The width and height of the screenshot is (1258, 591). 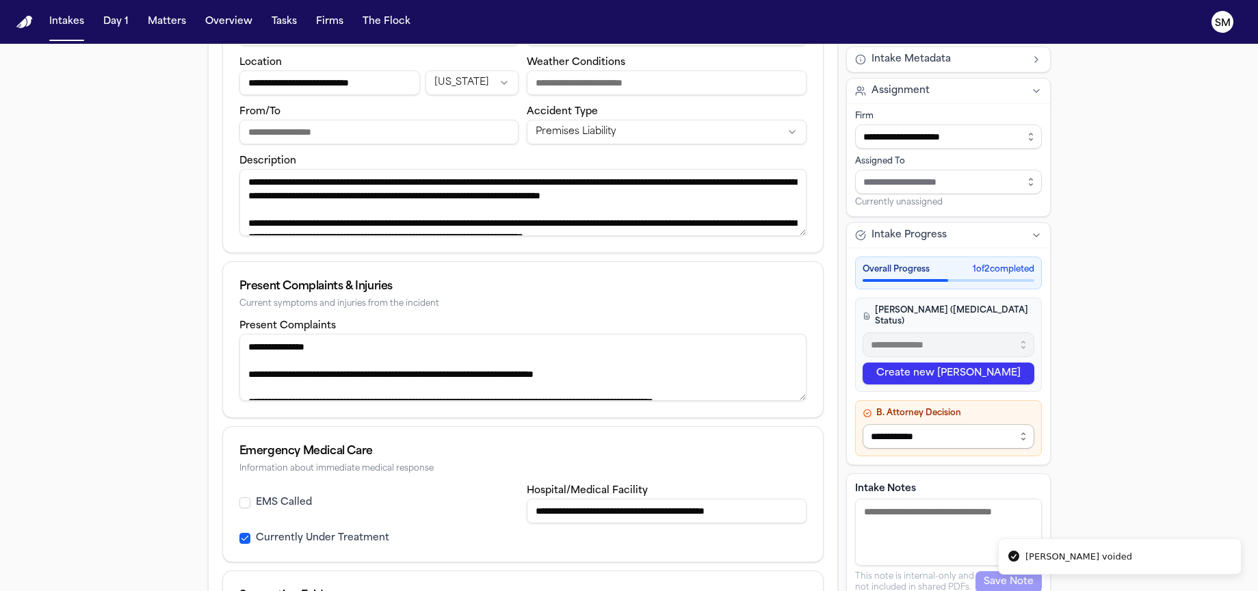 What do you see at coordinates (522, 202) in the screenshot?
I see `textarea: Incident description` at bounding box center [522, 202].